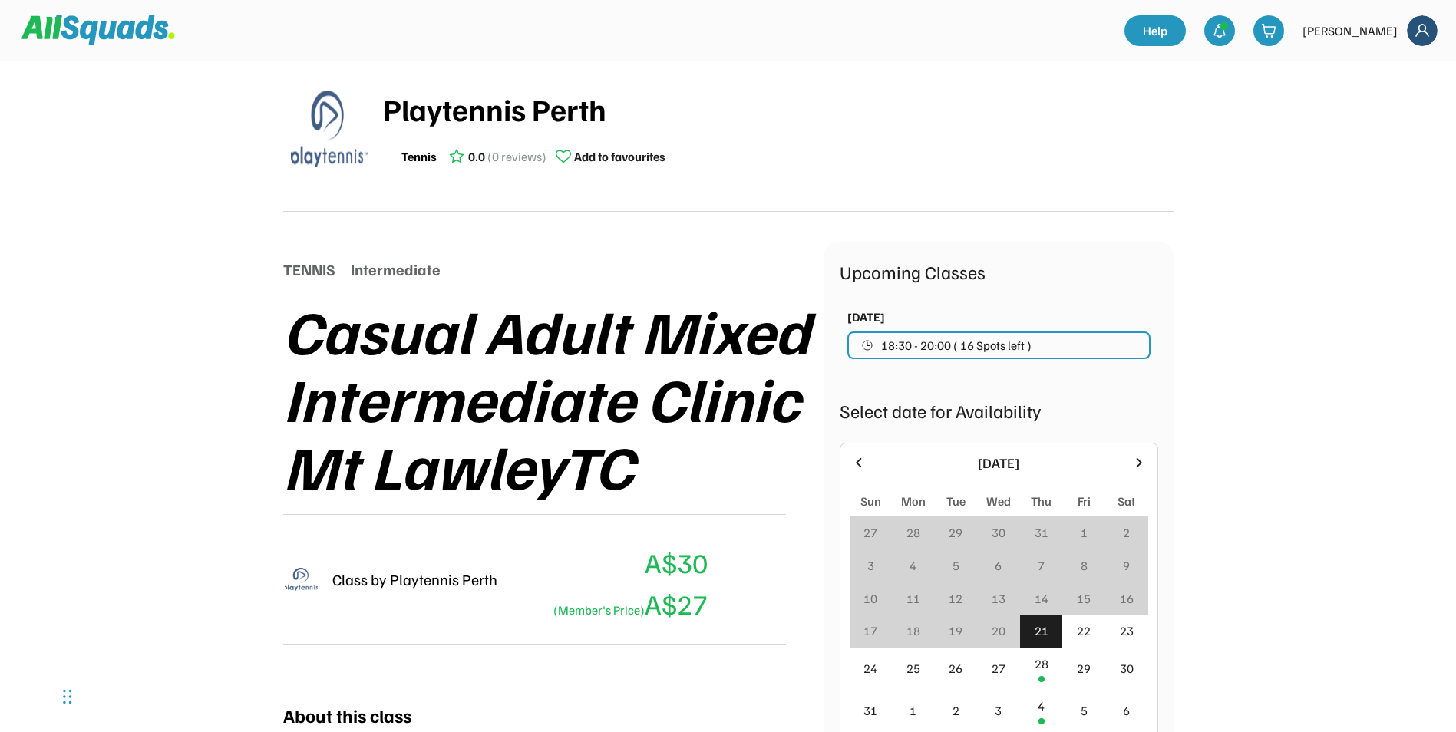 The height and width of the screenshot is (732, 1456). I want to click on div: 0.0, so click(477, 157).